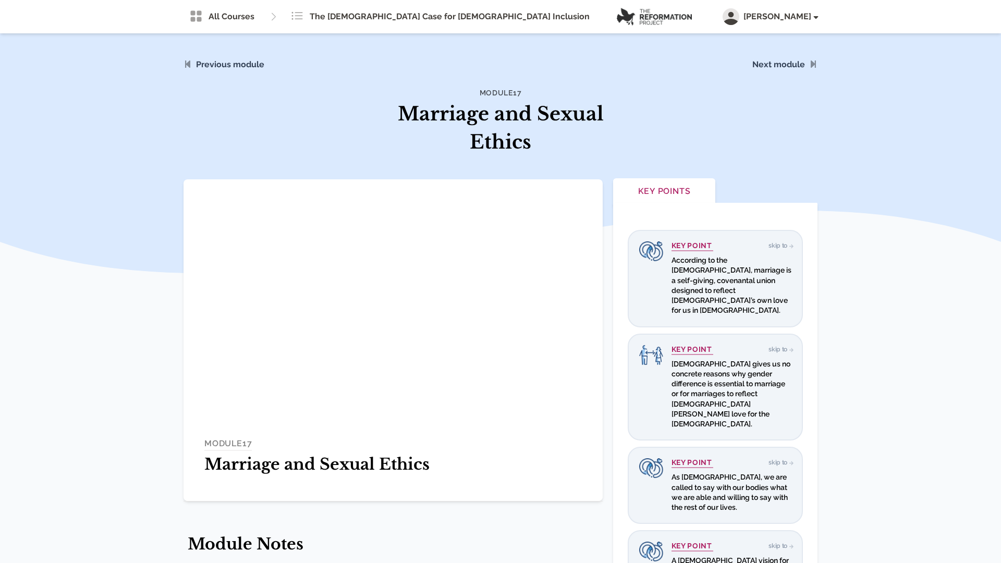 Image resolution: width=1001 pixels, height=563 pixels. What do you see at coordinates (385, 544) in the screenshot?
I see `h1: Module Notes` at bounding box center [385, 544].